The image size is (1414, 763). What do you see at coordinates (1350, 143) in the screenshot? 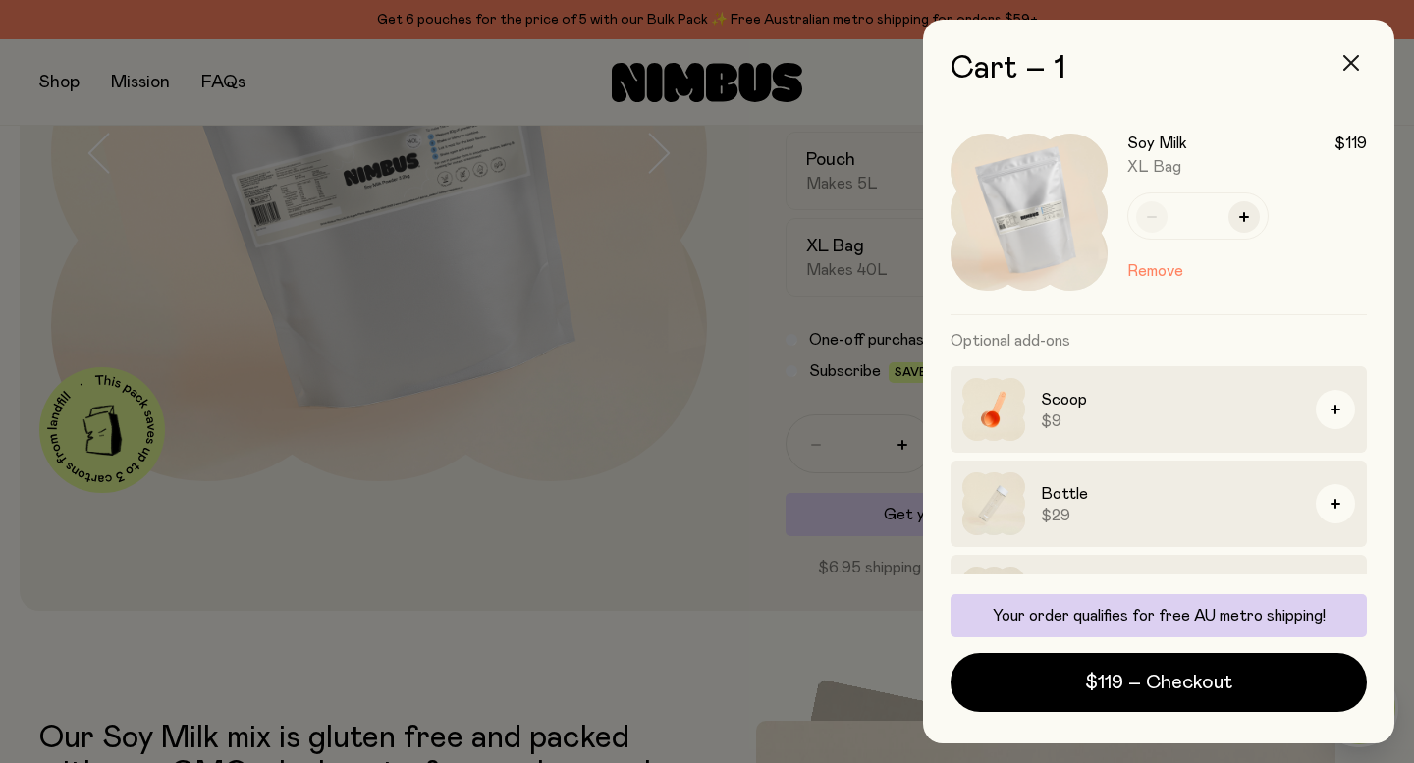
I see `span: $119` at bounding box center [1350, 143].